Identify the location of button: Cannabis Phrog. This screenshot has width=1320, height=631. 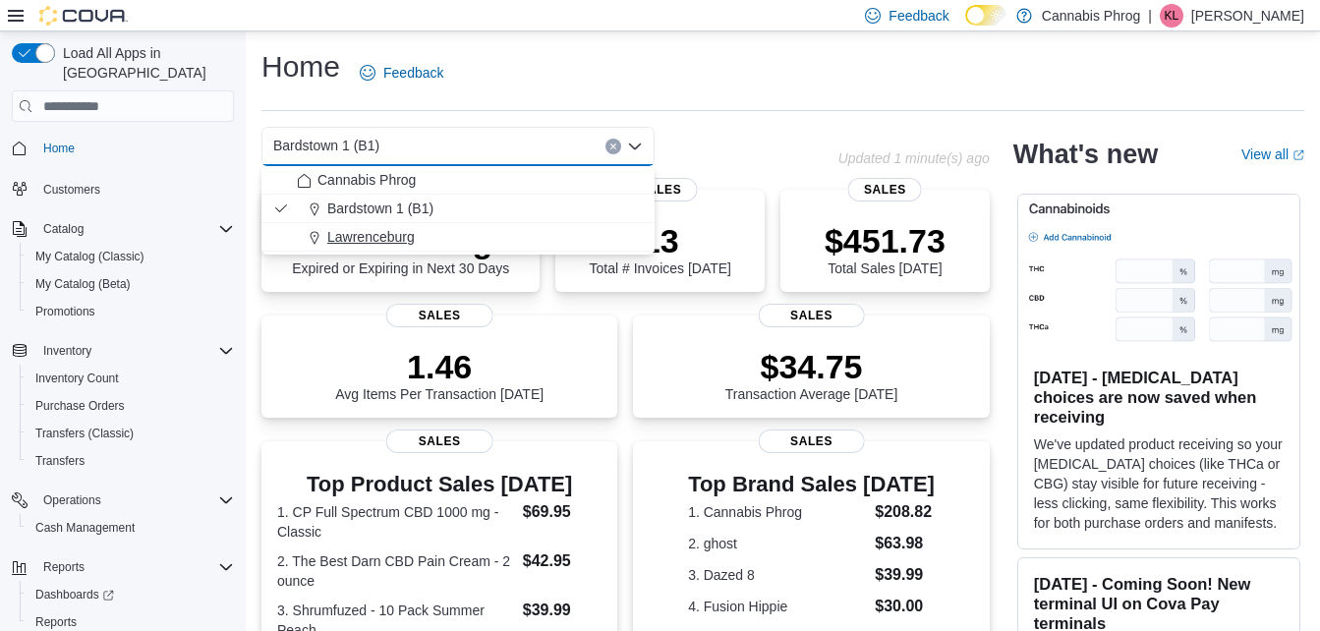
(458, 180).